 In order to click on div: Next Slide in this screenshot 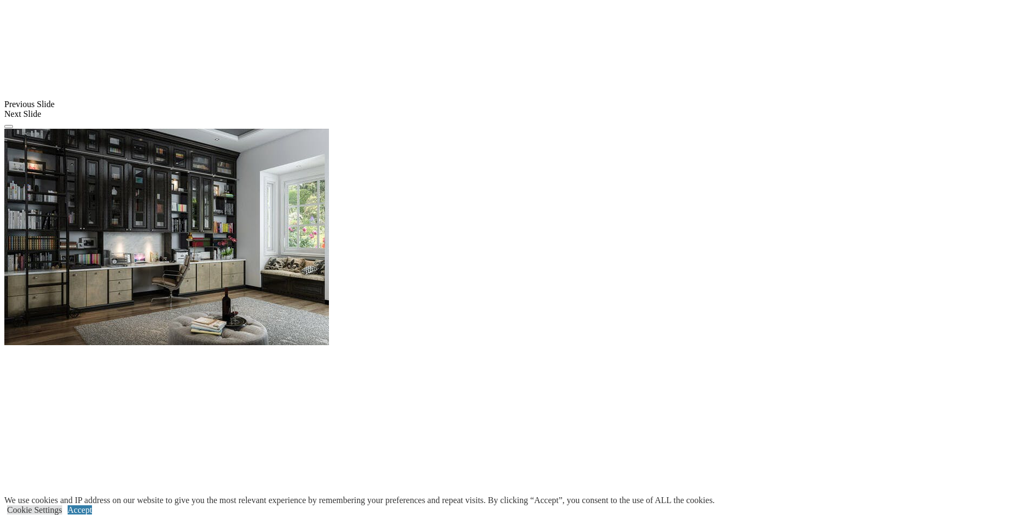, I will do `click(511, 114)`.